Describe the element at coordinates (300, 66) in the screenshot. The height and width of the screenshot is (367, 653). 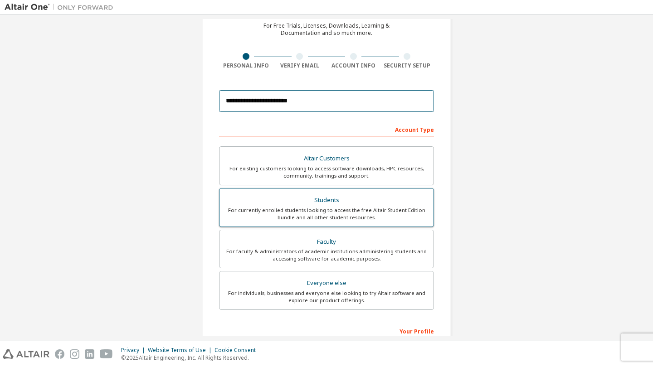
I see `div: Verify Email` at that location.